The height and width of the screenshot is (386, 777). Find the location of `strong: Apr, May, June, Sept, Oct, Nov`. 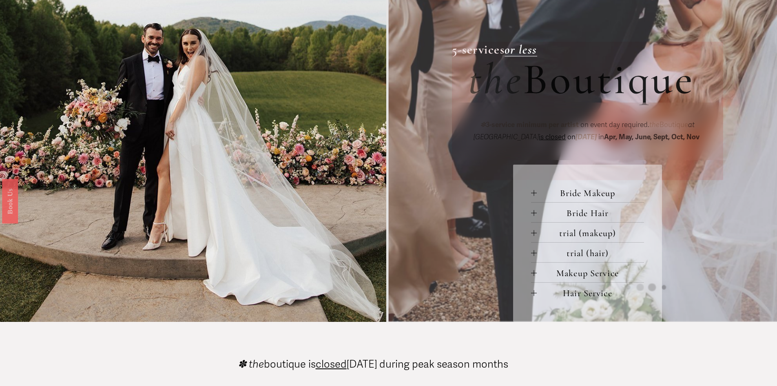

strong: Apr, May, June, Sept, Oct, Nov is located at coordinates (652, 137).